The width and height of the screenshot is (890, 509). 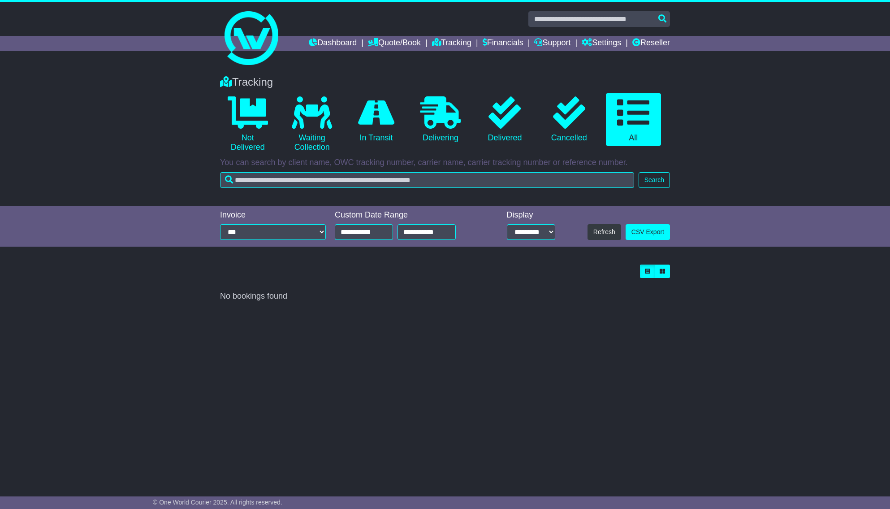 What do you see at coordinates (604, 232) in the screenshot?
I see `button: Refresh` at bounding box center [604, 232].